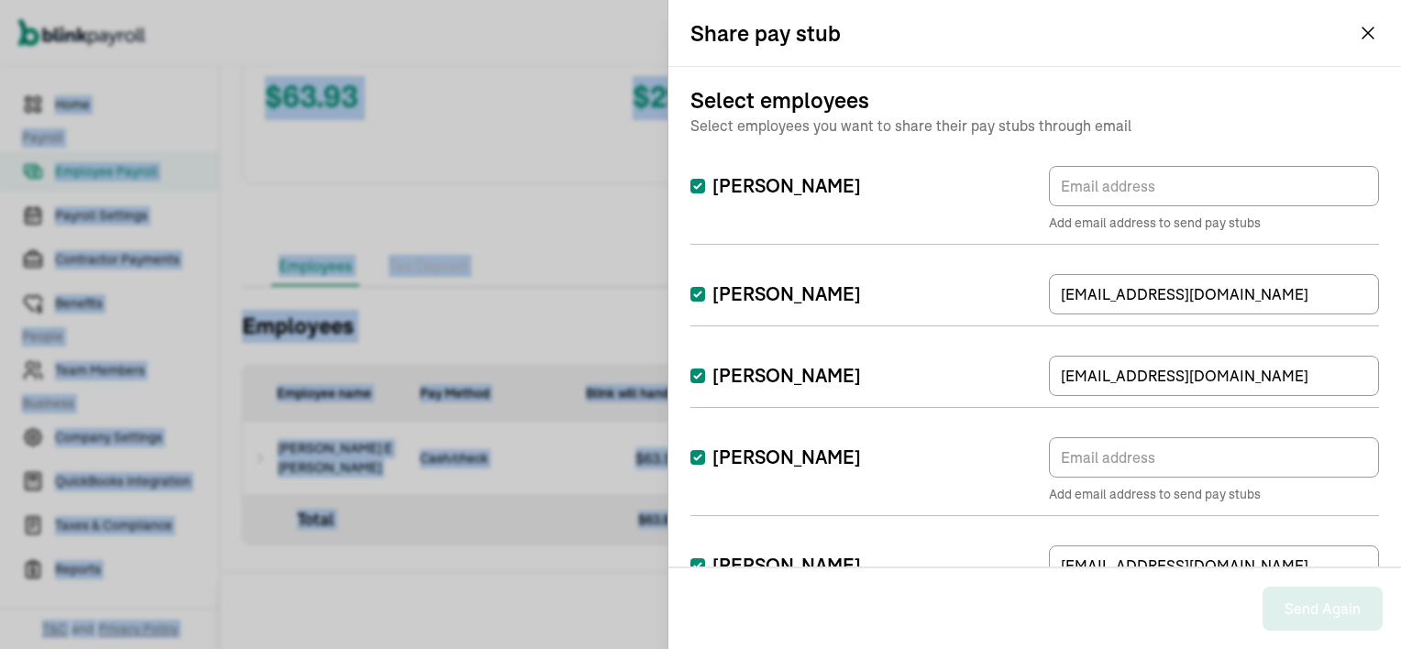 Image resolution: width=1401 pixels, height=649 pixels. Describe the element at coordinates (1034, 118) in the screenshot. I see `h3: Select employees` at that location.